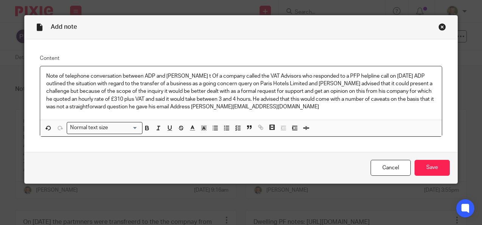 Image resolution: width=482 pixels, height=225 pixels. Describe the element at coordinates (104, 128) in the screenshot. I see `div: Search for option` at that location.